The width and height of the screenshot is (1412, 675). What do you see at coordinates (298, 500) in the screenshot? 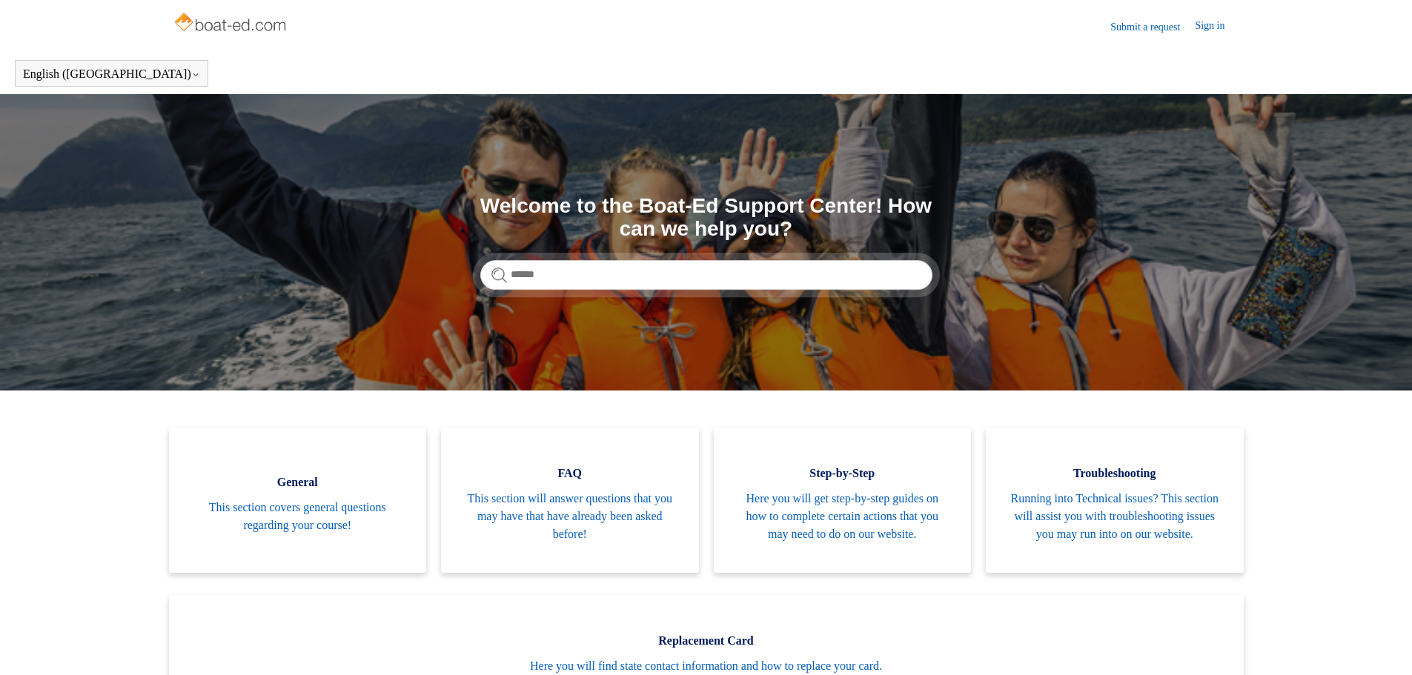
I see `a: General This section covers general questions regarding your course!` at bounding box center [298, 500].